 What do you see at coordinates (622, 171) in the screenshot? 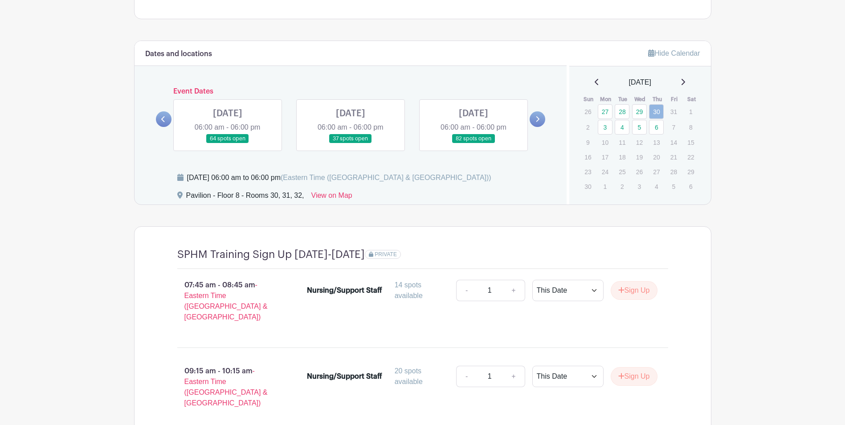
I see `p: 25` at bounding box center [622, 171].